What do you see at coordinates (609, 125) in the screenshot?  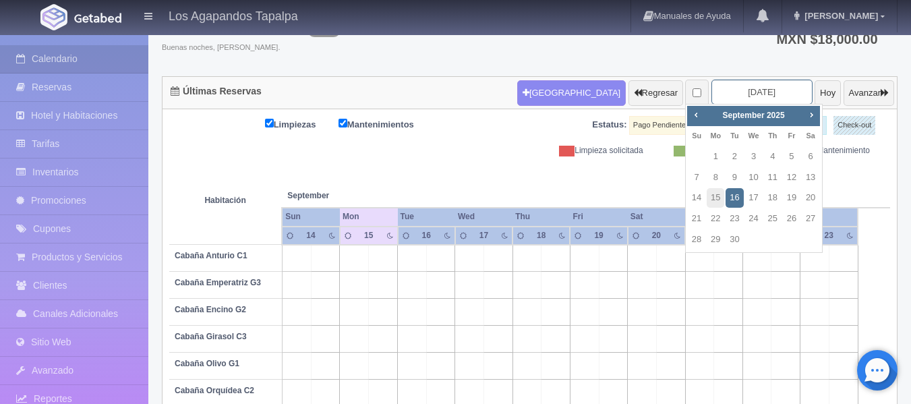 I see `label: Estatus:` at bounding box center [609, 125].